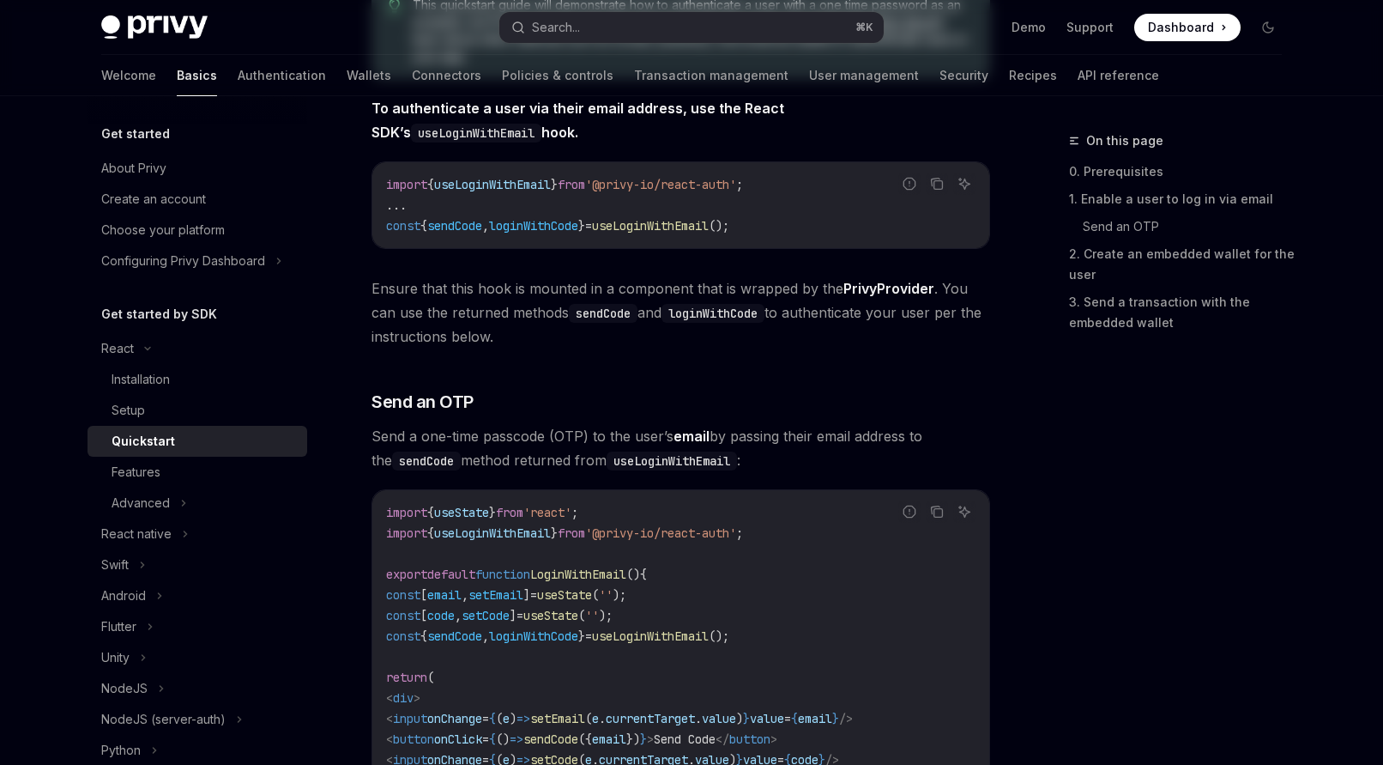  Describe the element at coordinates (141, 379) in the screenshot. I see `div: Installation` at that location.